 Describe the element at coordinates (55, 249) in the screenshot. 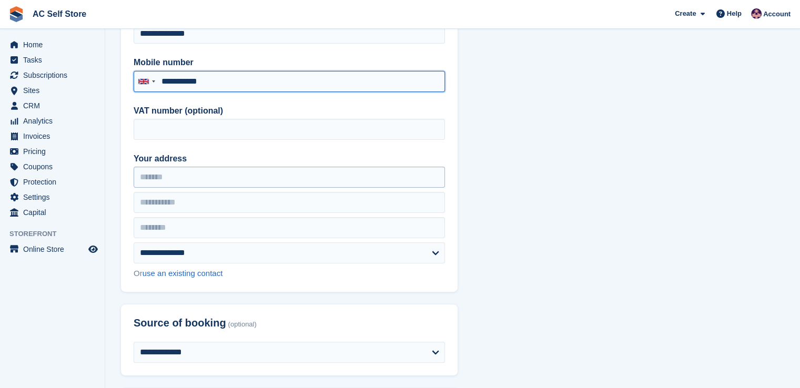

I see `span: Online Store` at that location.